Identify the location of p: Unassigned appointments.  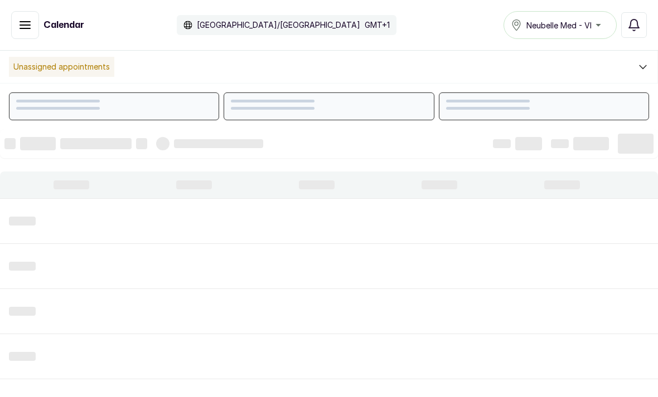
(61, 67).